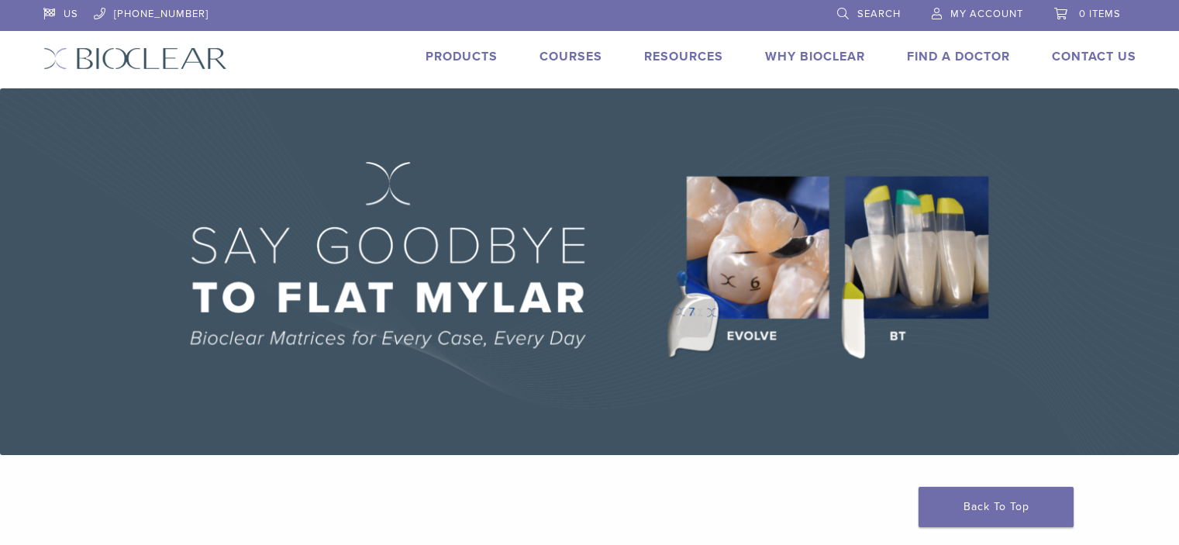 This screenshot has height=545, width=1179. What do you see at coordinates (1099, 14) in the screenshot?
I see `span: 0 items` at bounding box center [1099, 14].